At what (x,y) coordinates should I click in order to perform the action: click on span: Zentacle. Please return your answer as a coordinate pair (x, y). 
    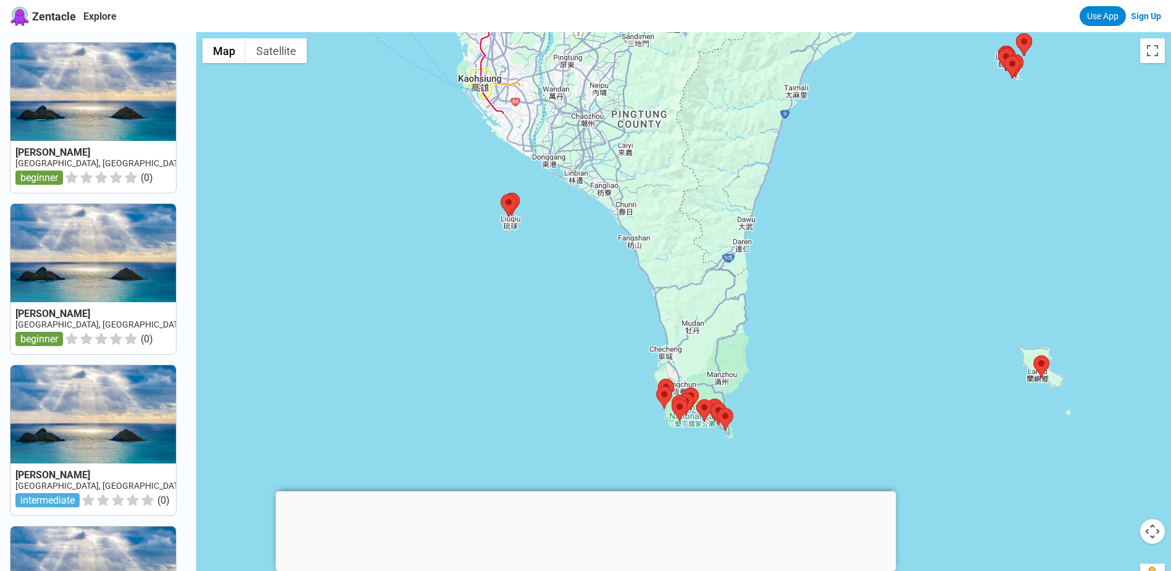
    Looking at the image, I should click on (54, 16).